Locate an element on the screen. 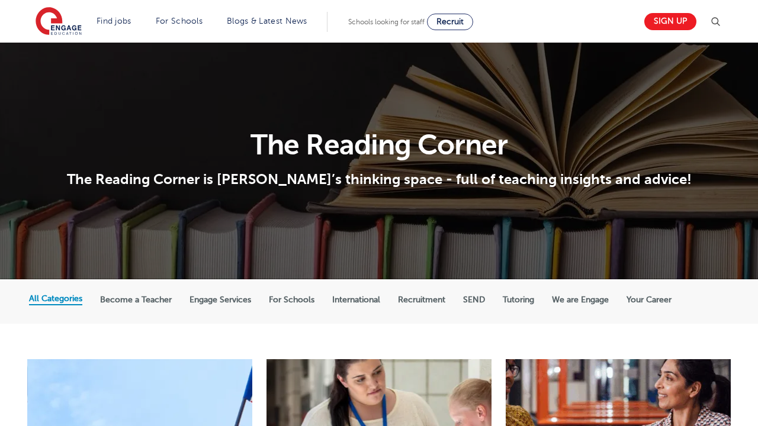 The image size is (758, 426). span: Schools looking for staff is located at coordinates (386, 22).